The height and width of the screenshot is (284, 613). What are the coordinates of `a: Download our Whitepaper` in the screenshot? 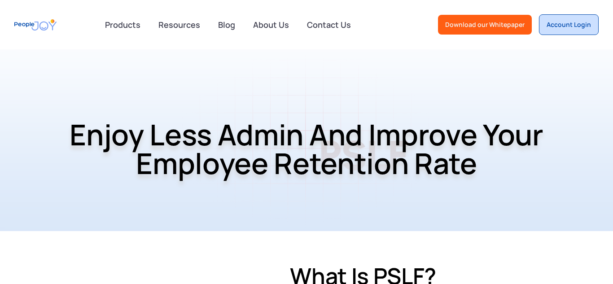 It's located at (485, 25).